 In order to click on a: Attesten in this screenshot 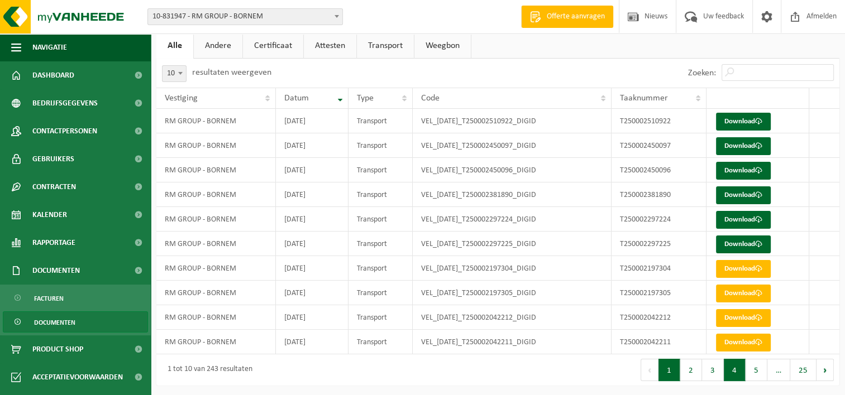, I will do `click(330, 46)`.